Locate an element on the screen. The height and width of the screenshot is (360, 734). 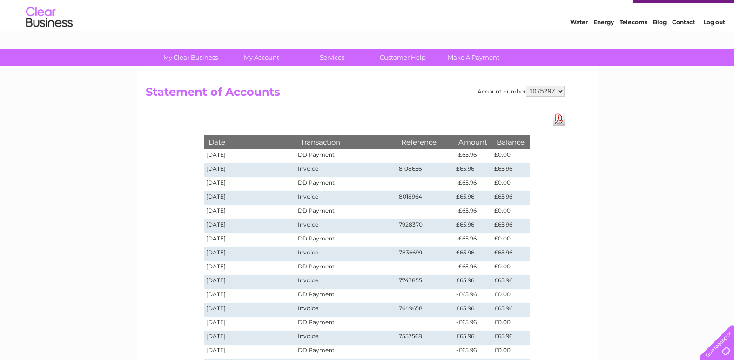
th: Transaction is located at coordinates (346, 142).